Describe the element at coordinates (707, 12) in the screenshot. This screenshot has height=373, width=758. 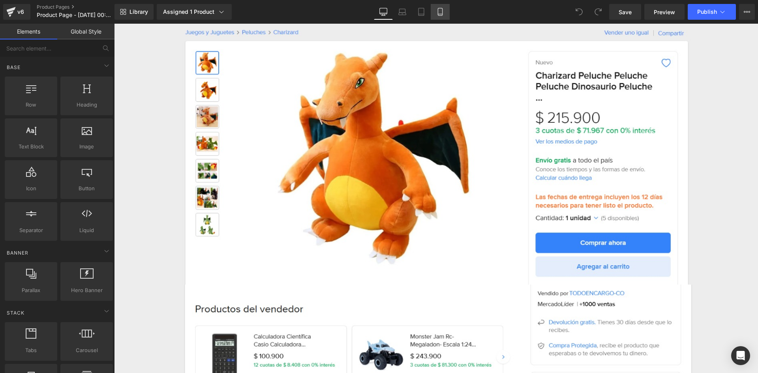
I see `span: Publish` at that location.